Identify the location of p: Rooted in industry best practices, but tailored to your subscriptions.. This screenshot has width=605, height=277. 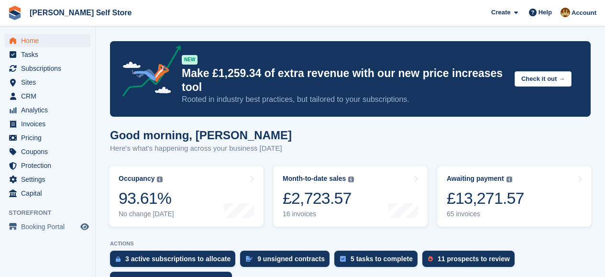
(344, 99).